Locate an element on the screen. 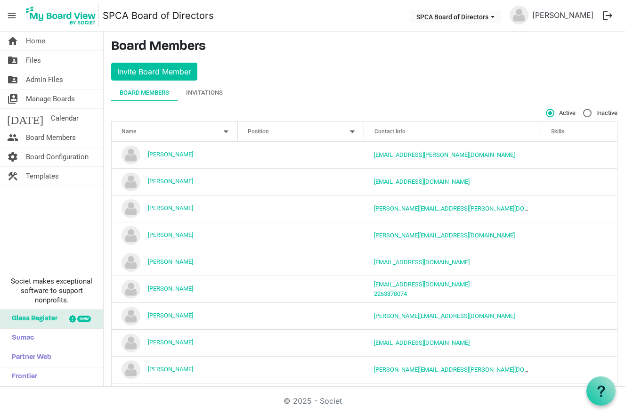 The width and height of the screenshot is (625, 415). td: Lynne Morris is template cell column header Name is located at coordinates (175, 342).